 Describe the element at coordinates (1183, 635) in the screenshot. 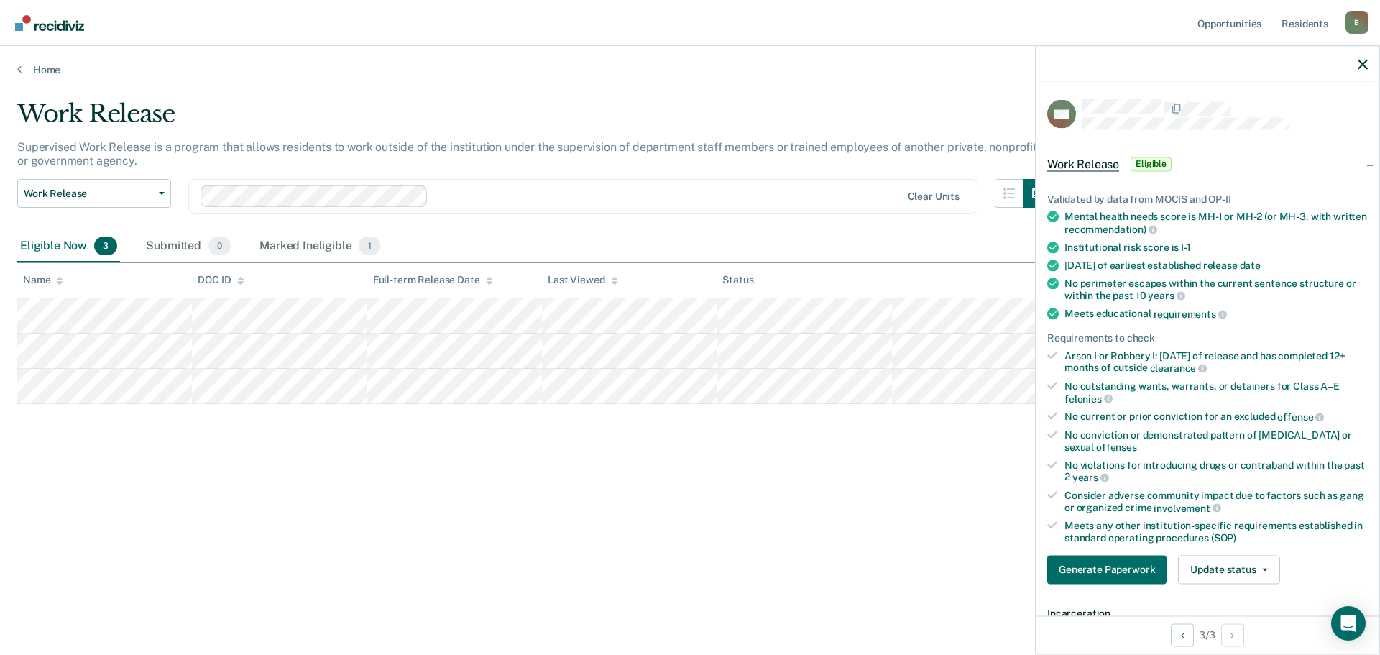

I see `button: Previous Opportunity` at that location.